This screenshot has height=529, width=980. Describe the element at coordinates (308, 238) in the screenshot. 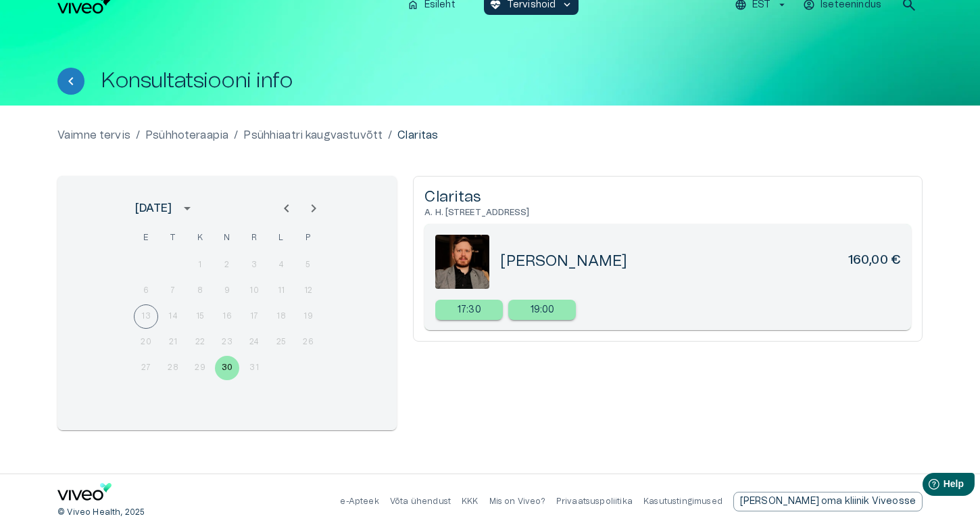

I see `span: pühapäev` at that location.